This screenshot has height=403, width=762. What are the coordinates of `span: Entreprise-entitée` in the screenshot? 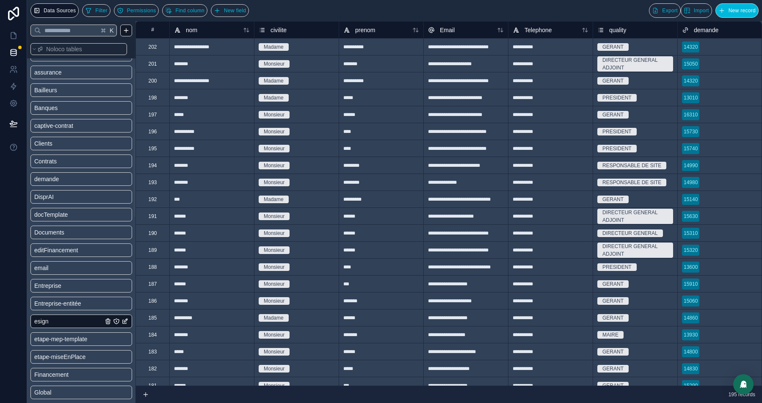 It's located at (58, 304).